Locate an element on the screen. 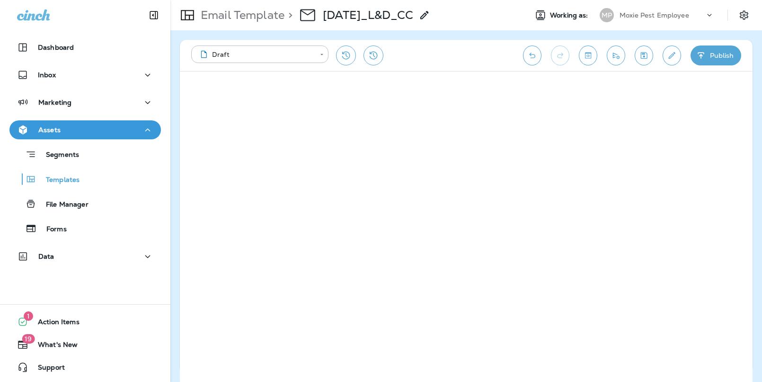 This screenshot has height=382, width=762. span: What's New is located at coordinates (53, 346).